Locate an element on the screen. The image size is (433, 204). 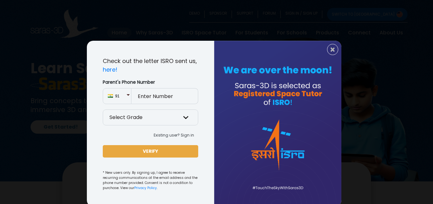
label: Parent's Phone Number is located at coordinates (151, 82).